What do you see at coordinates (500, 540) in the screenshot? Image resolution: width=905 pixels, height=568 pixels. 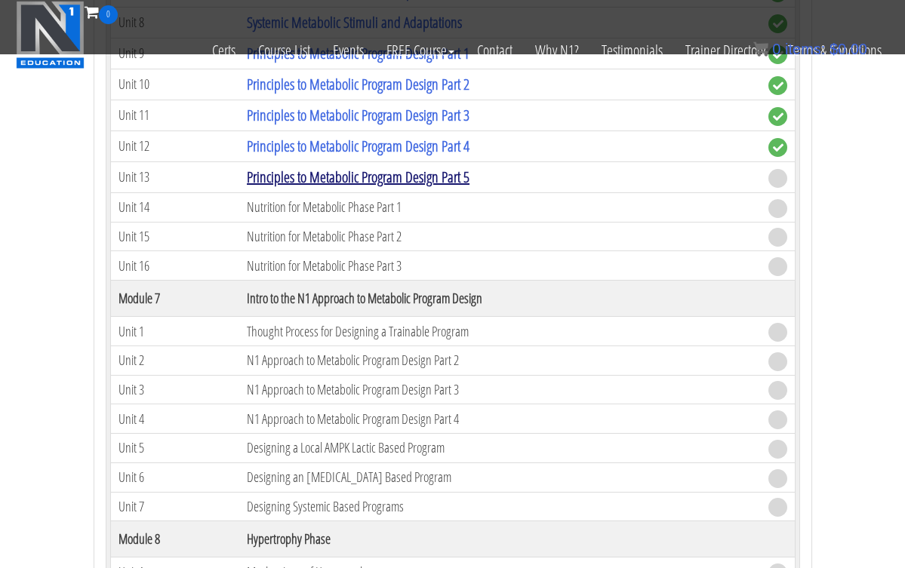 I see `th: Hypertrophy Phase` at bounding box center [500, 540].